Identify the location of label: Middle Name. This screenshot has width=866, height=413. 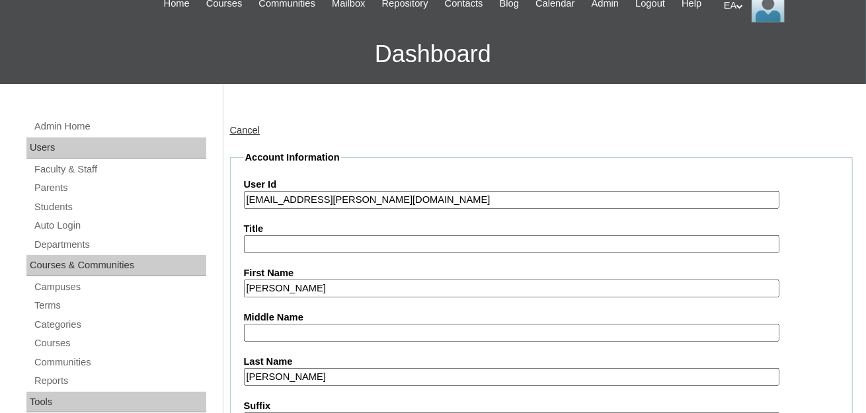
(542, 317).